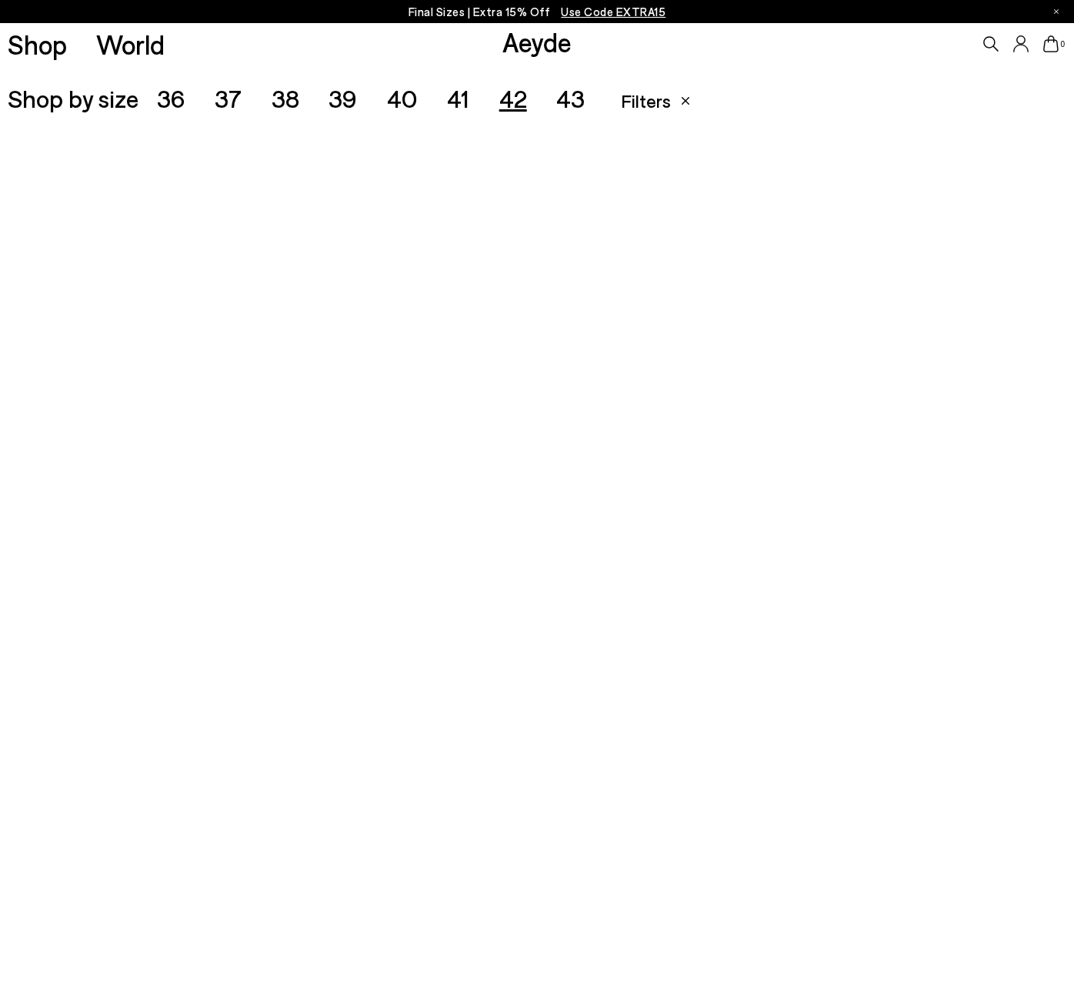 The image size is (1074, 1000). What do you see at coordinates (342, 98) in the screenshot?
I see `span: 39` at bounding box center [342, 98].